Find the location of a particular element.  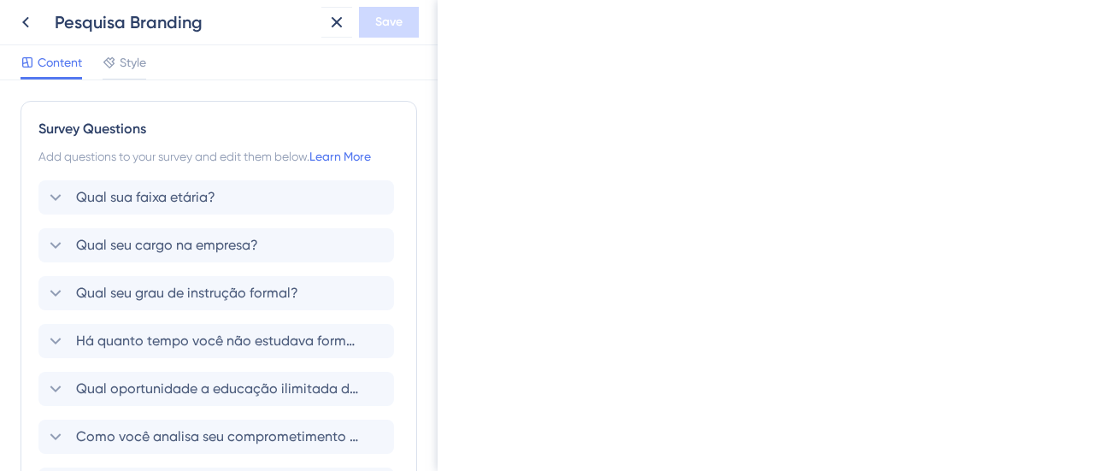

span: Há quanto tempo você não estudava formalmente antes de ter acesso a Unico Skill? is located at coordinates (217, 341).